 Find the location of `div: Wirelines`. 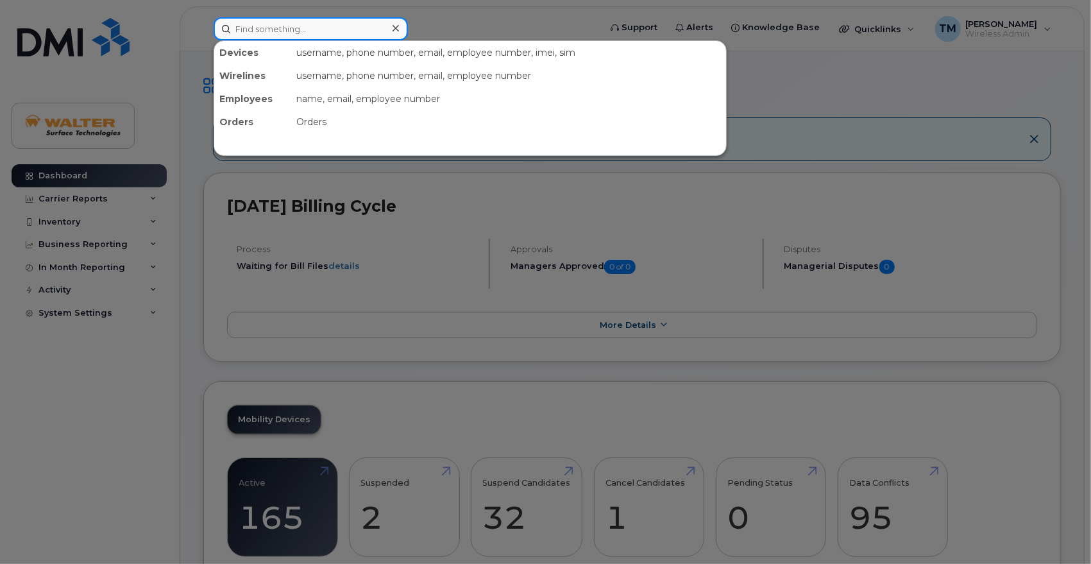

div: Wirelines is located at coordinates (253, 76).